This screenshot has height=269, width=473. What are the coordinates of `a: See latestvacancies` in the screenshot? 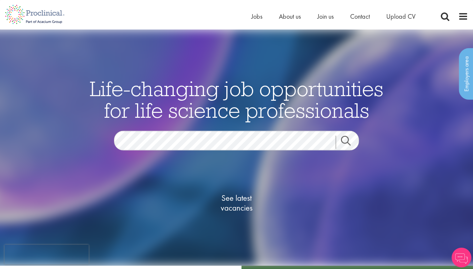 It's located at (236, 203).